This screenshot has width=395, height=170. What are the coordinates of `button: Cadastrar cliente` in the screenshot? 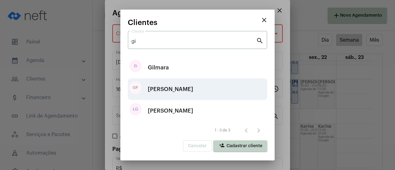 It's located at (240, 146).